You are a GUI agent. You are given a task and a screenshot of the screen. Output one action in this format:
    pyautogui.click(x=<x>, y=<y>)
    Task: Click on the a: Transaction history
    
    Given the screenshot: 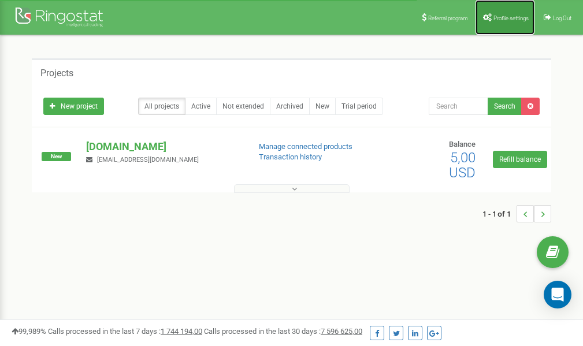 What is the action you would take?
    pyautogui.click(x=290, y=156)
    